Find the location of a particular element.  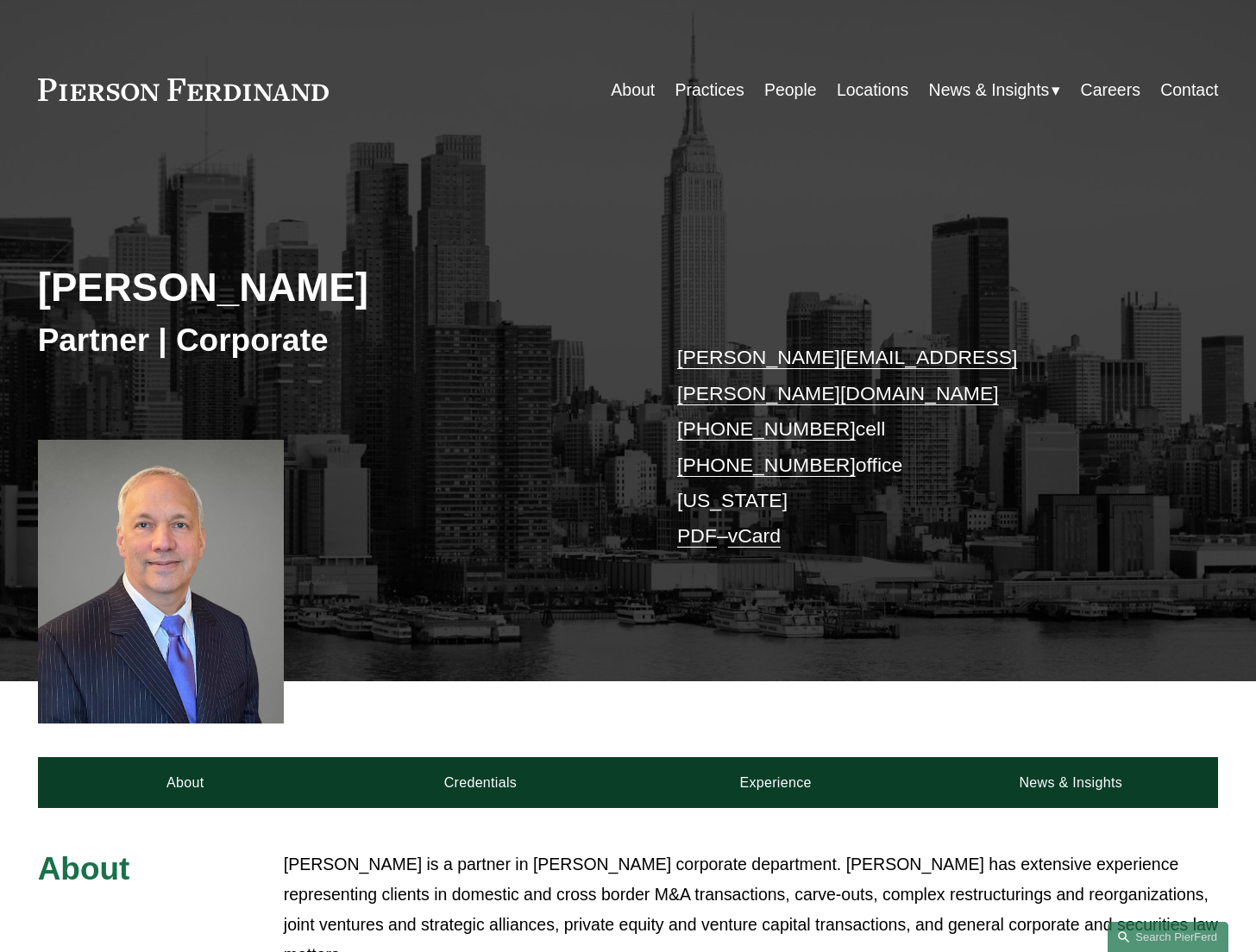

a: News & Insights is located at coordinates (1071, 782).